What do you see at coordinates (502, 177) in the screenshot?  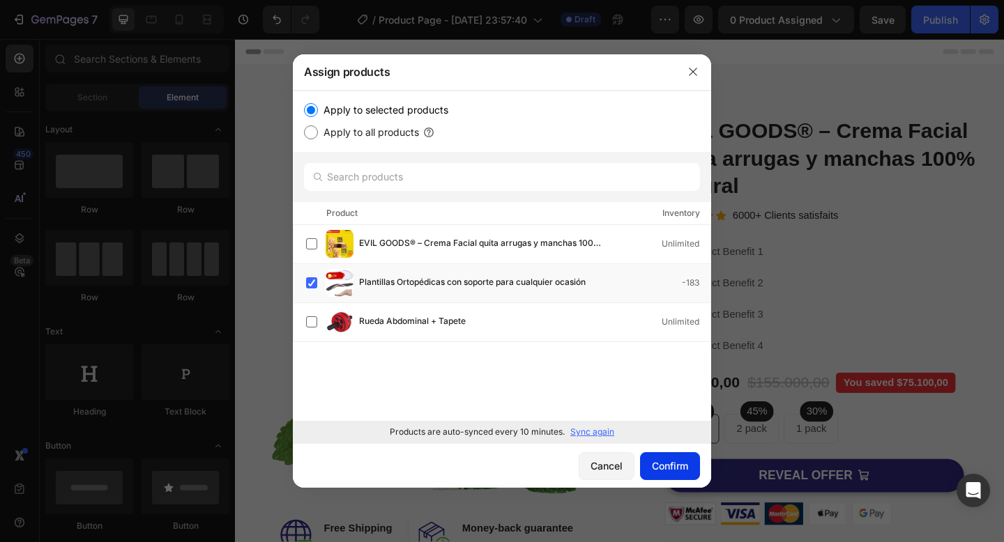 I see `input: Search products` at bounding box center [502, 177].